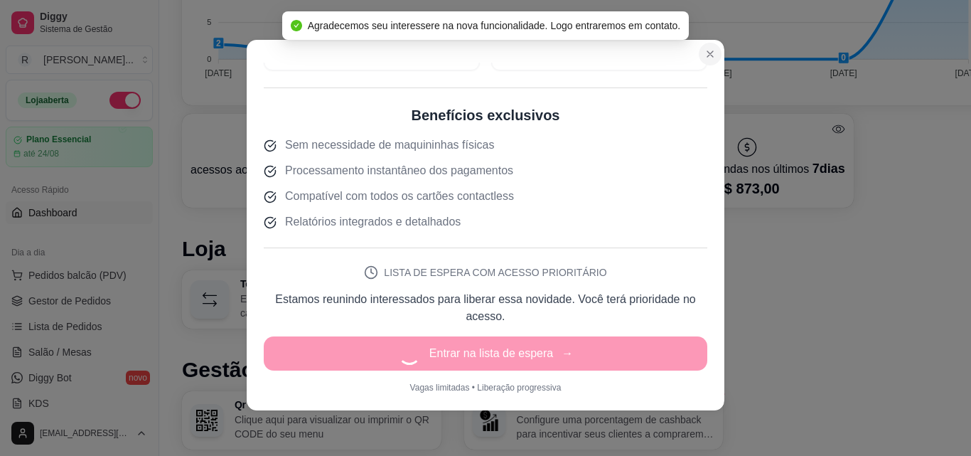  I want to click on span: Agradecemos seu interessere na nova funcionalidade. Logo entraremos em contato., so click(494, 26).